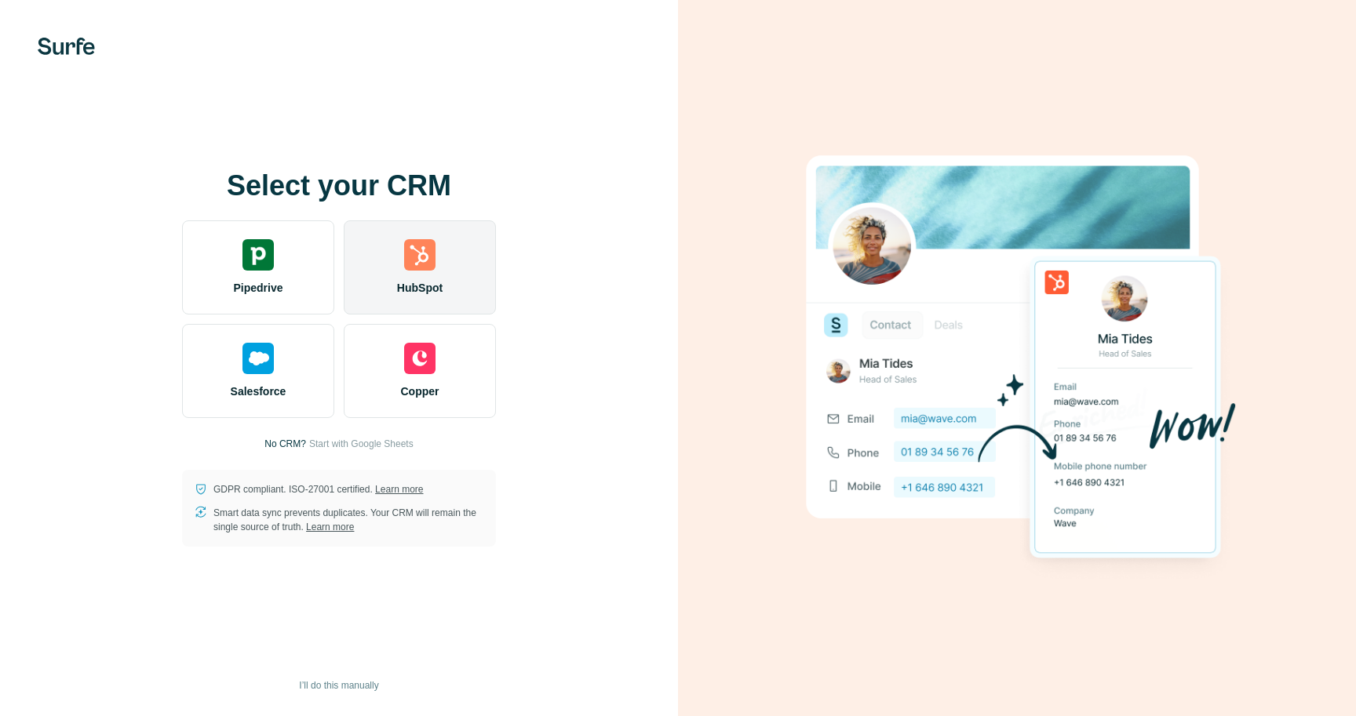 This screenshot has width=1356, height=716. What do you see at coordinates (285, 444) in the screenshot?
I see `p: No CRM?` at bounding box center [285, 444].